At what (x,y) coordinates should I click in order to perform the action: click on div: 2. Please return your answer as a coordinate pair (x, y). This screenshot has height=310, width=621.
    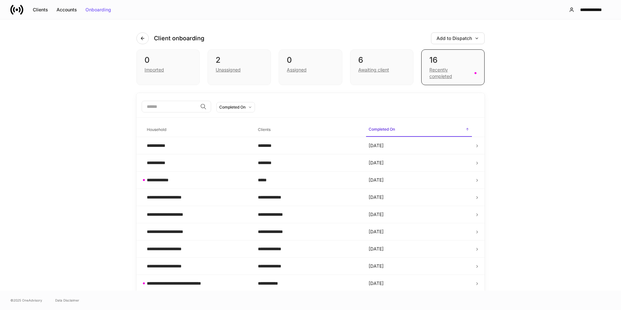
    Looking at the image, I should click on (239, 60).